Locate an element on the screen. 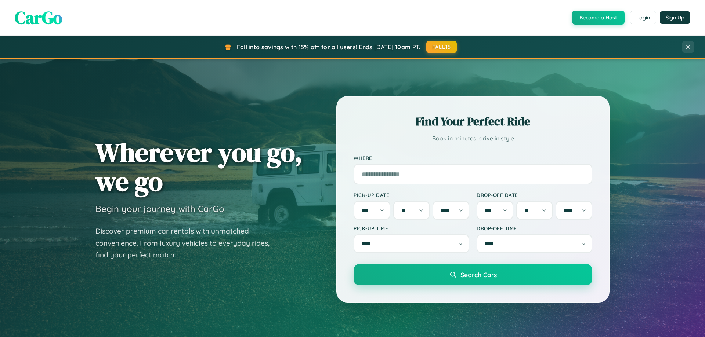 This screenshot has width=705, height=337. label: Where is located at coordinates (473, 158).